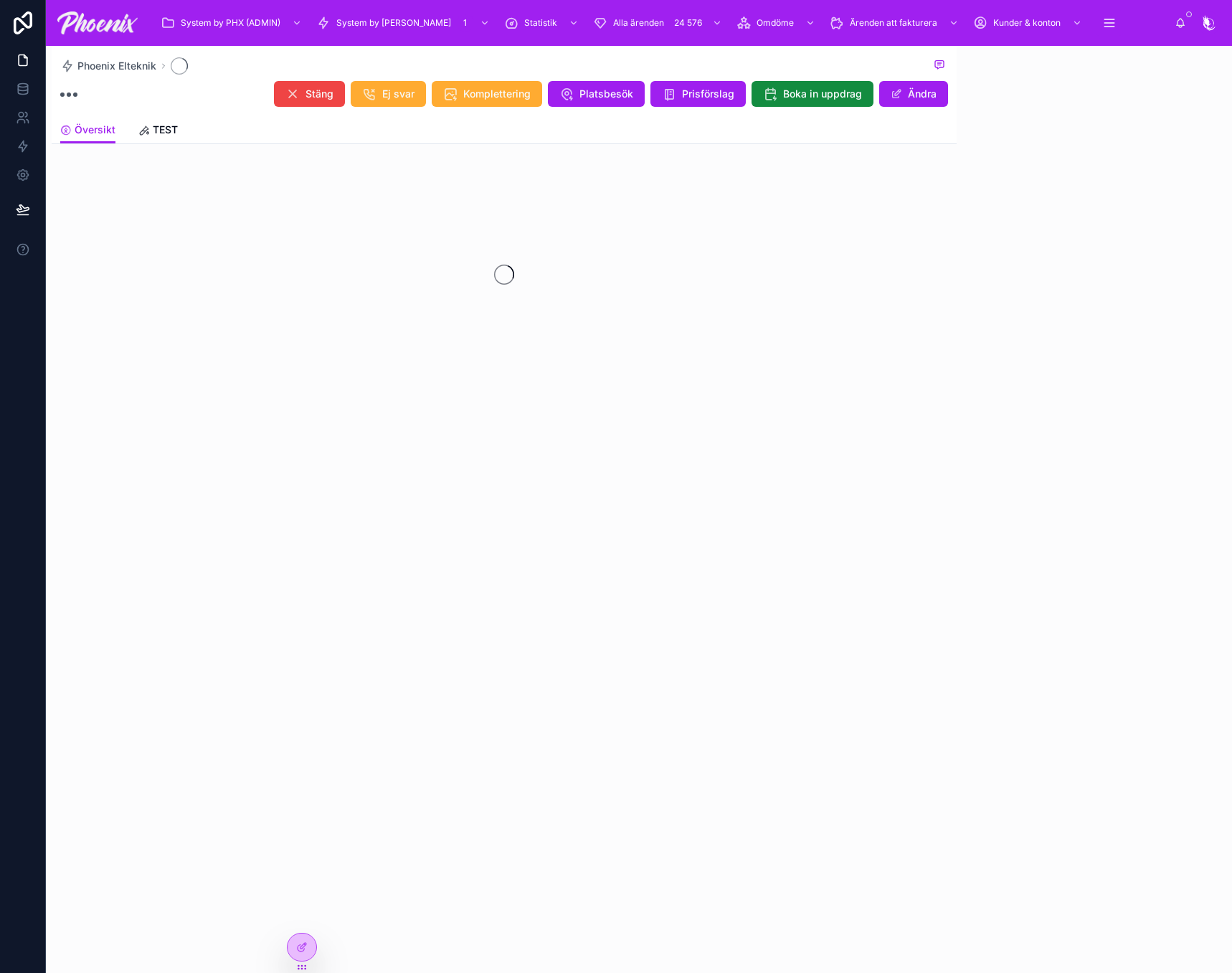  What do you see at coordinates (230, 23) in the screenshot?
I see `span: System by PHX (ADMIN)` at bounding box center [230, 23].